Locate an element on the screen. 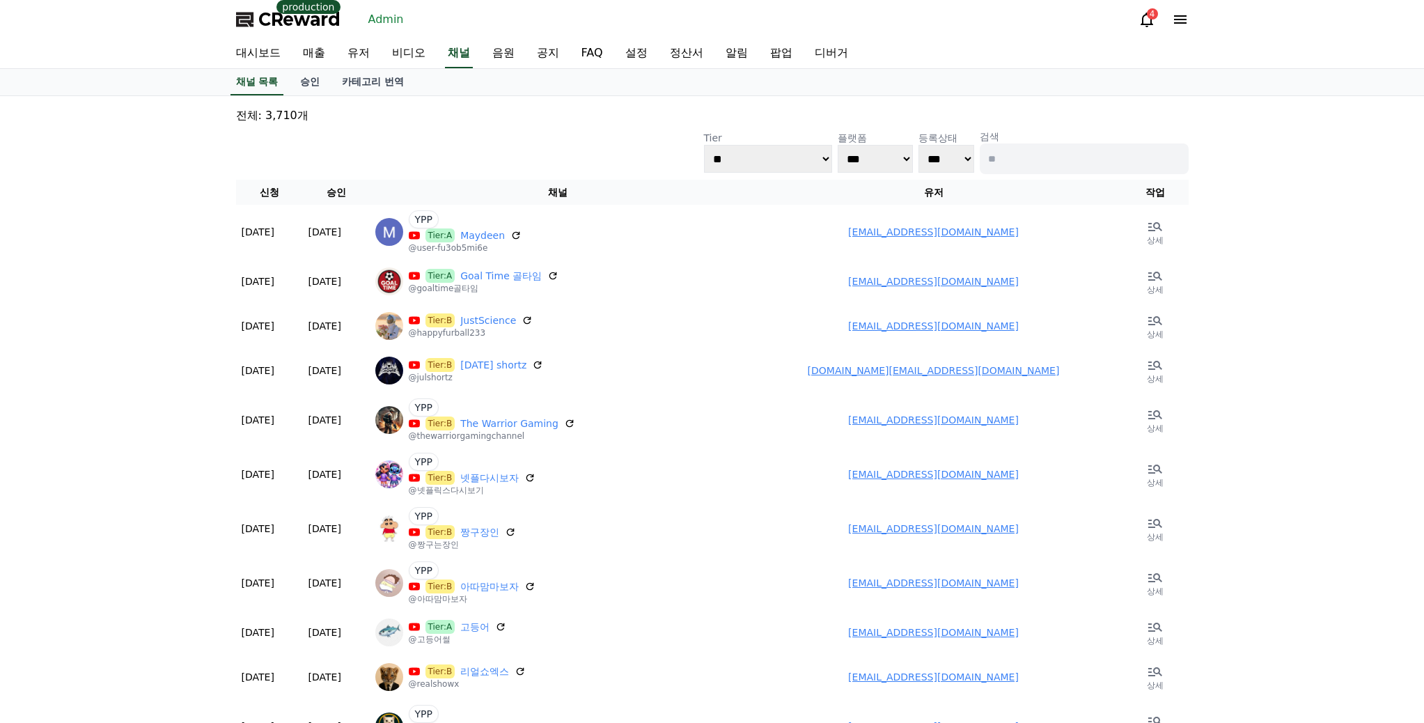  img: 고등어 is located at coordinates (389, 632).